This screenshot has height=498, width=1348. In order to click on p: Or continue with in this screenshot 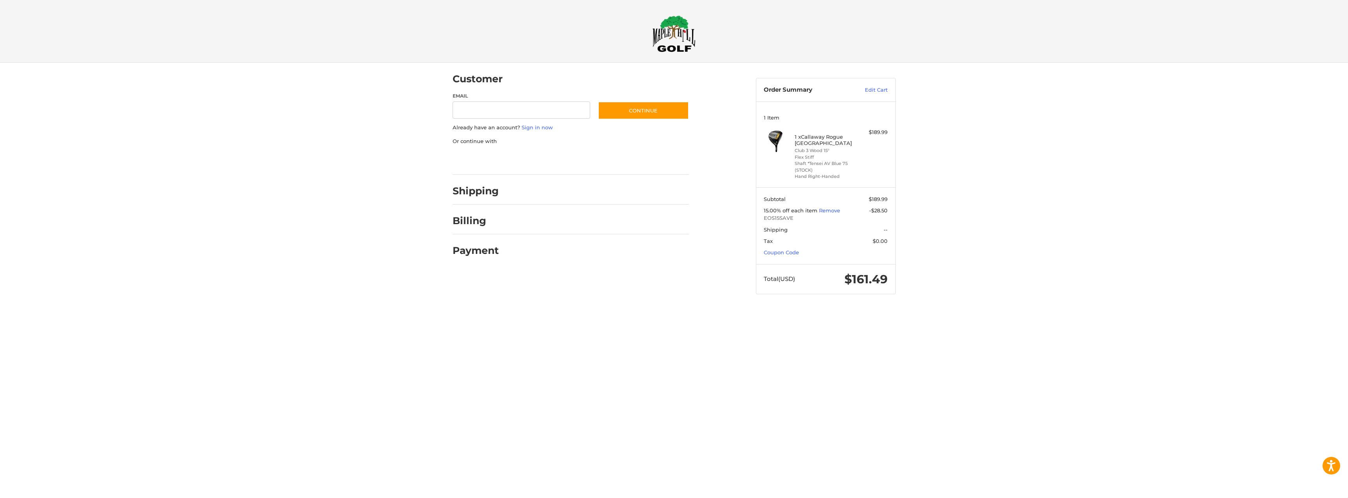, I will do `click(571, 142)`.